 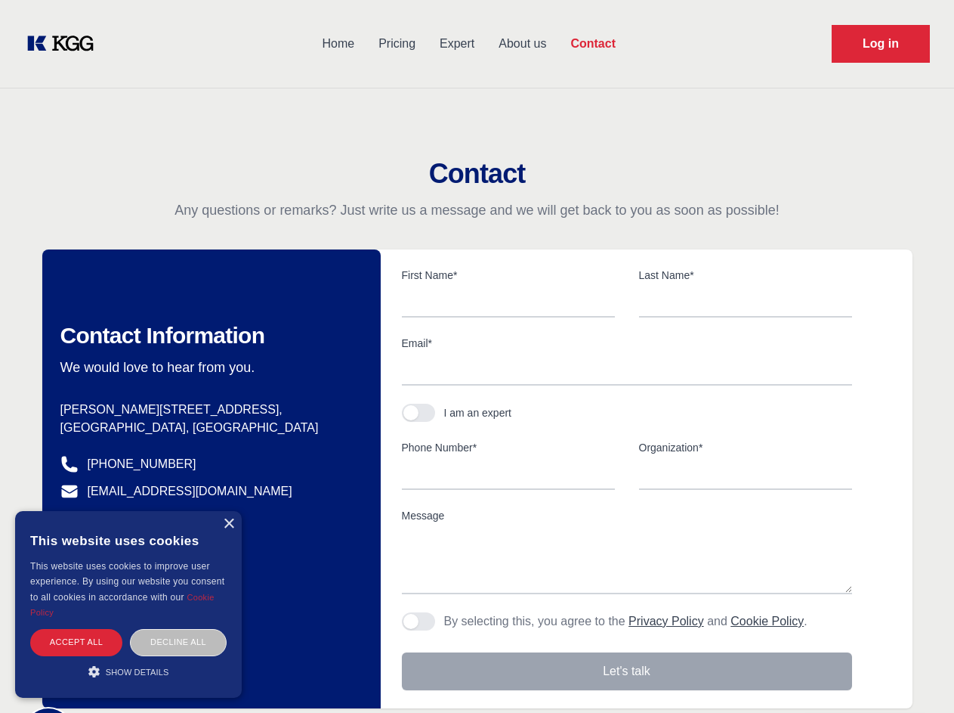 What do you see at coordinates (522, 44) in the screenshot?
I see `a: About us` at bounding box center [522, 44].